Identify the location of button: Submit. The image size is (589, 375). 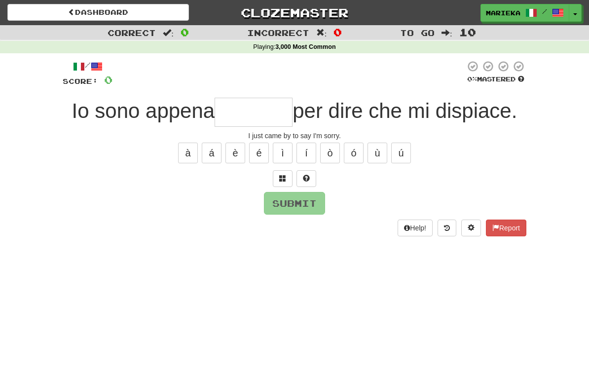
(294, 203).